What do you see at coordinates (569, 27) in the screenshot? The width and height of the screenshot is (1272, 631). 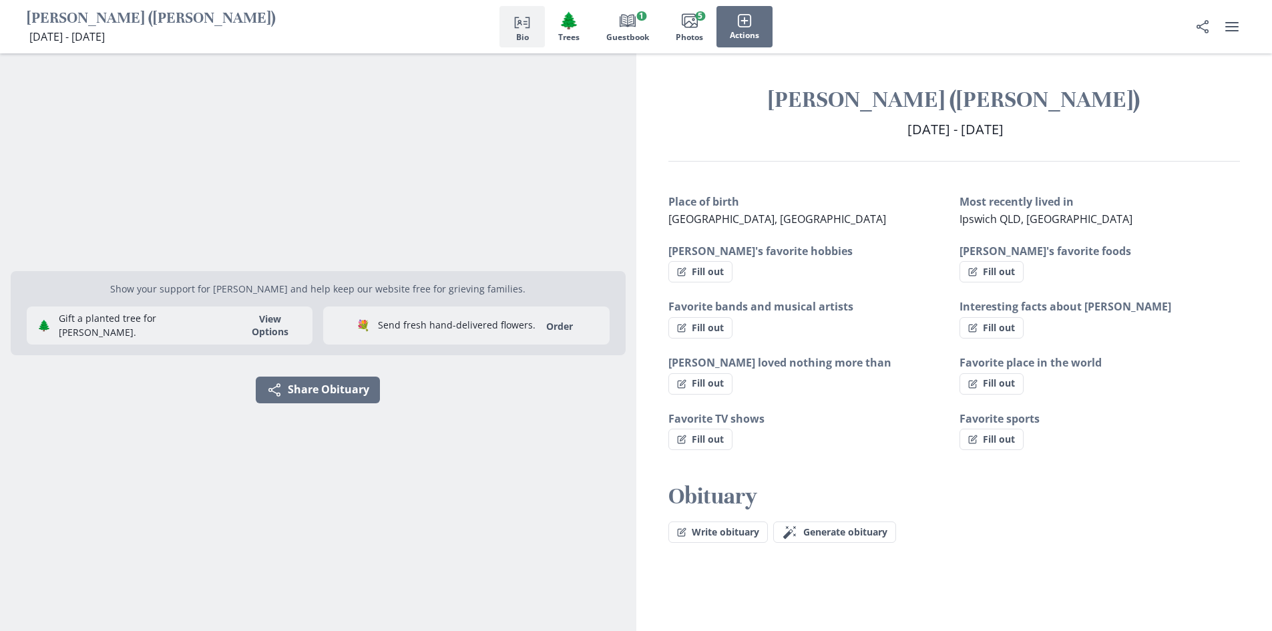 I see `button: Trees` at bounding box center [569, 27].